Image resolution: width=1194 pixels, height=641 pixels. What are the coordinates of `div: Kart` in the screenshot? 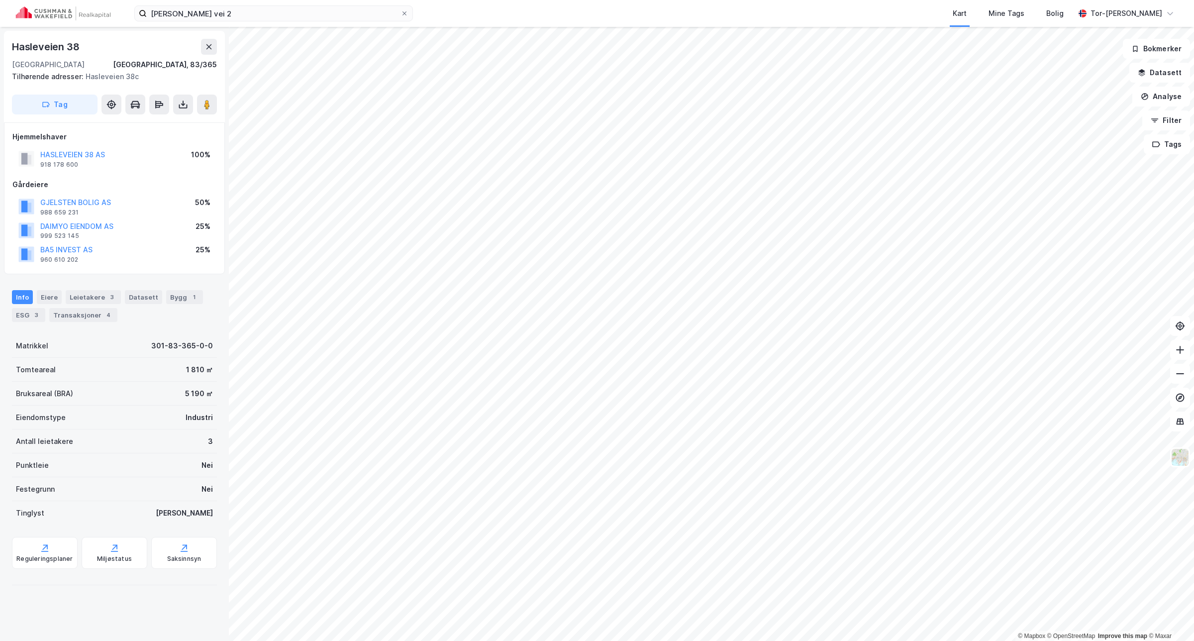 It's located at (960, 13).